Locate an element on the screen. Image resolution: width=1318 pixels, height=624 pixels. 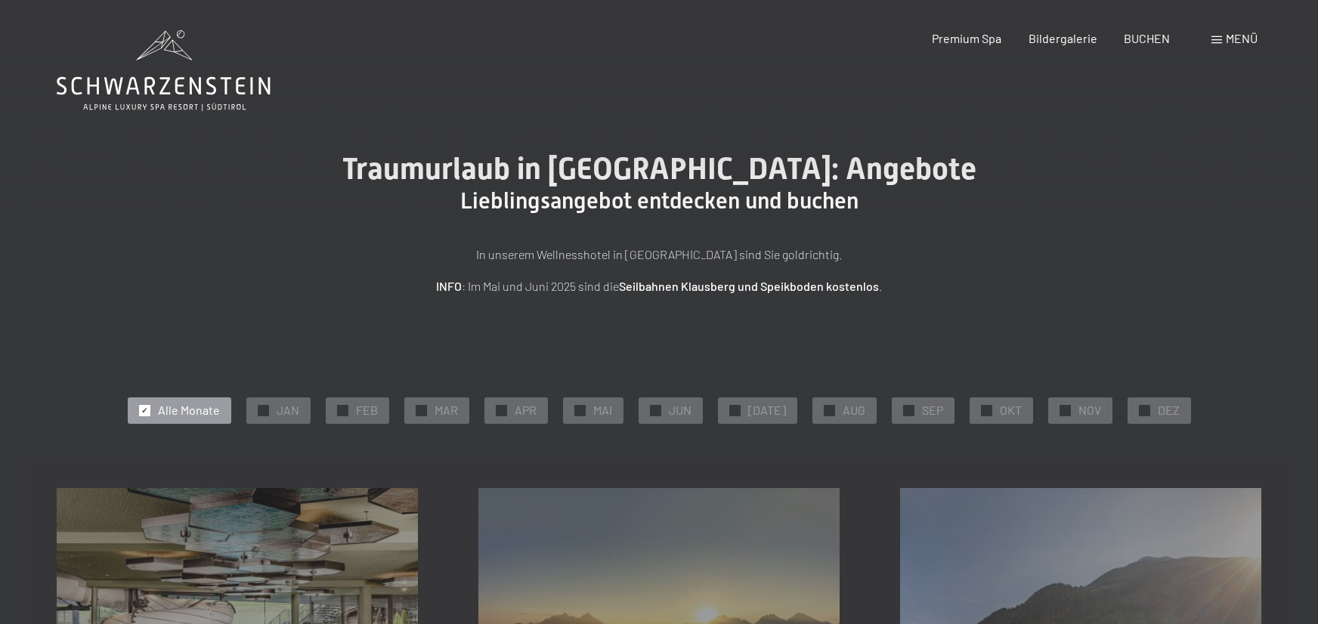
span: Alle Monate is located at coordinates (189, 410).